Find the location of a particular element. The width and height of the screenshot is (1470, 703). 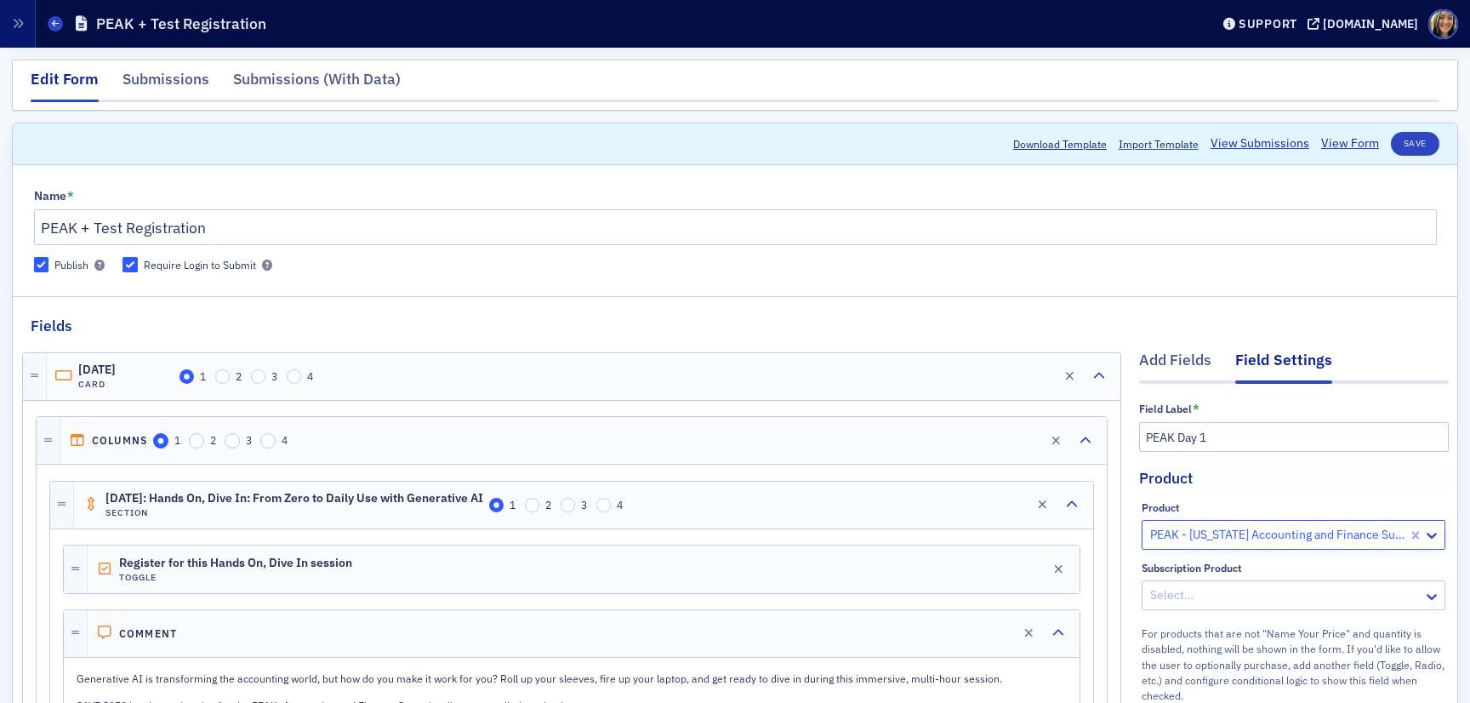

div: Add Fields is located at coordinates (1175, 364).